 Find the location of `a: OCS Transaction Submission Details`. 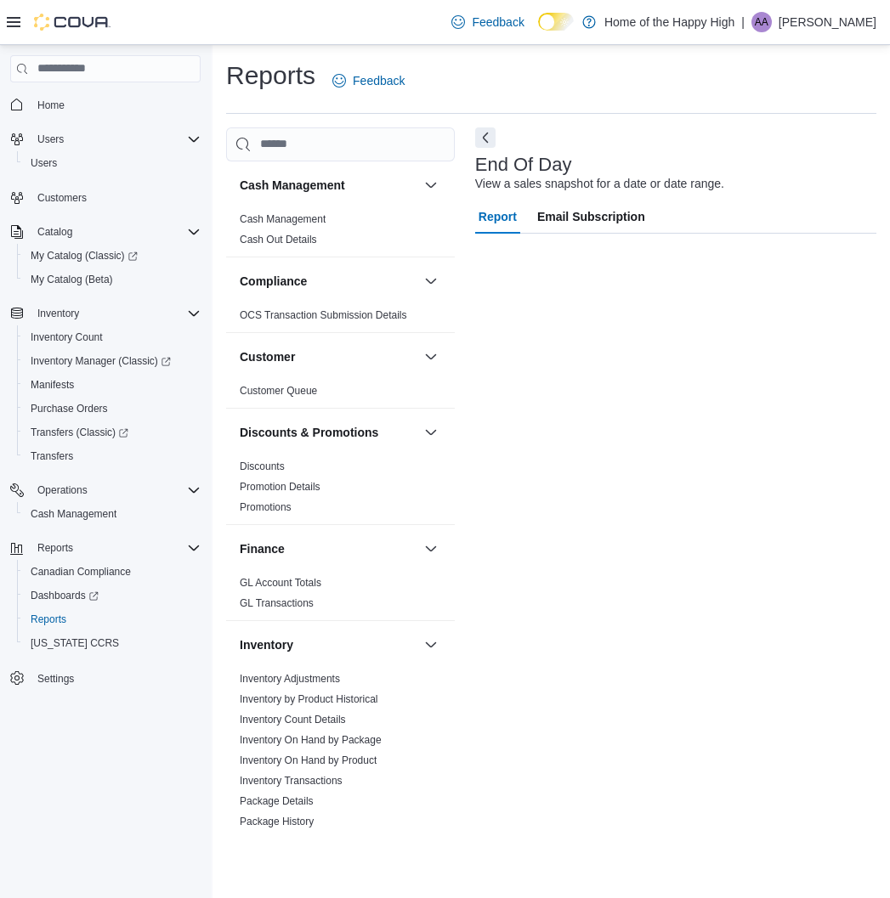

a: OCS Transaction Submission Details is located at coordinates (323, 315).